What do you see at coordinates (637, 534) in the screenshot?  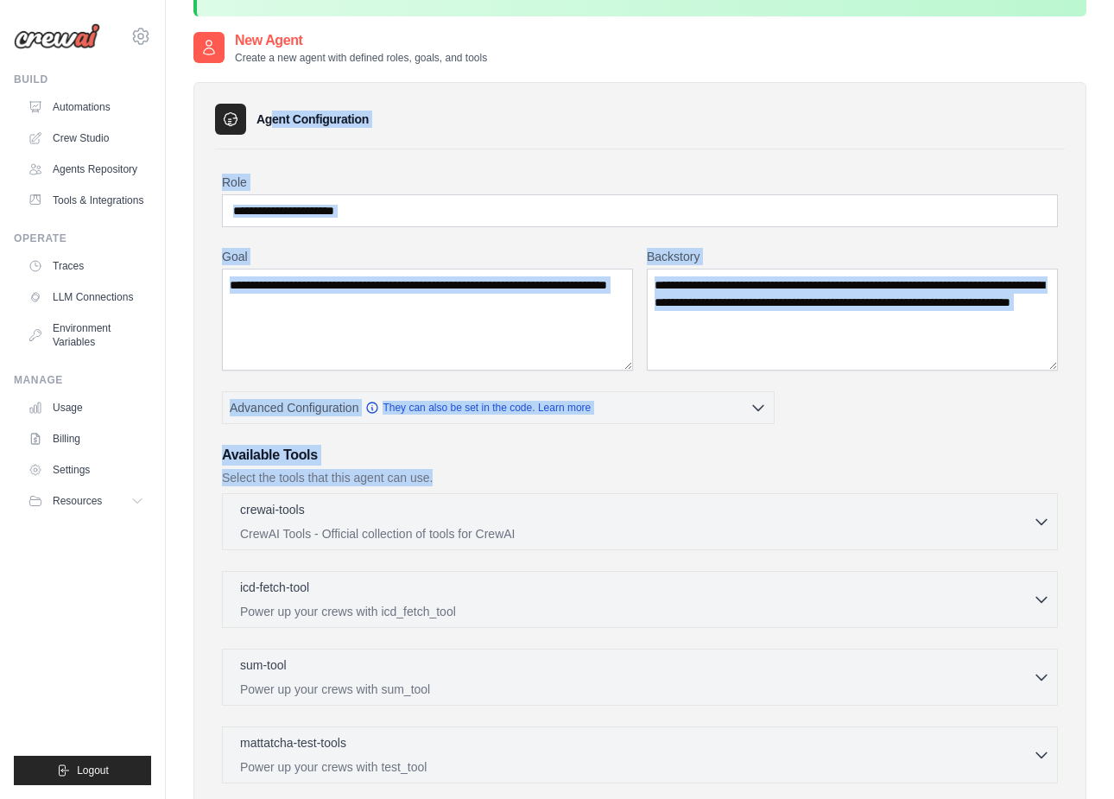 I see `p: CrewAI Tools - Official collection of tools for CrewAI` at bounding box center [637, 534].